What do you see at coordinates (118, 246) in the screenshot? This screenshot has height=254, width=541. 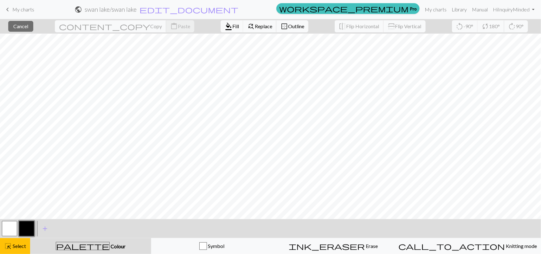 I see `span: Colour` at bounding box center [118, 246].